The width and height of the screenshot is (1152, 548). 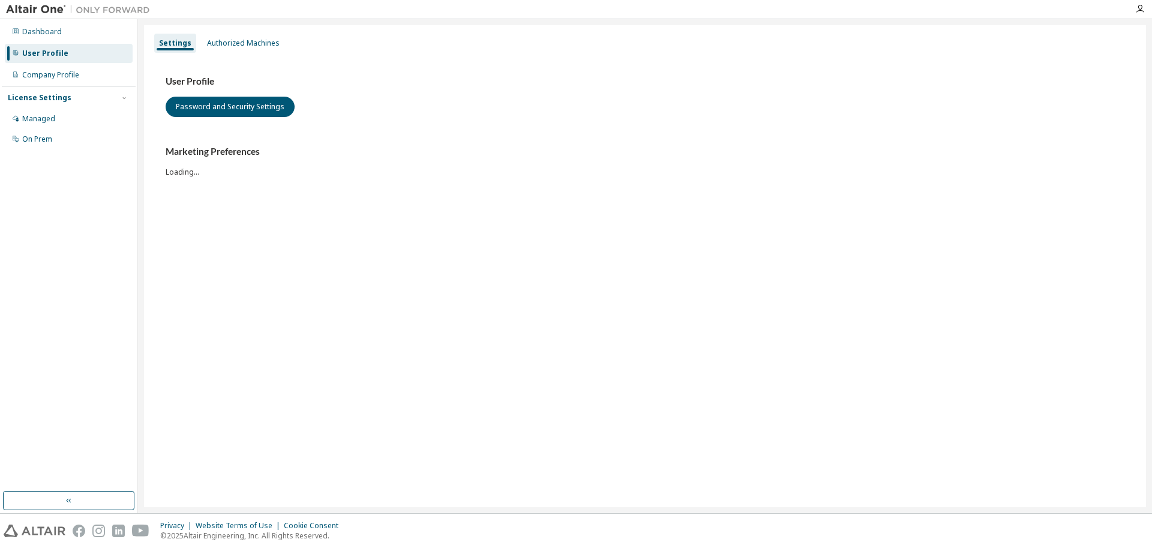 I want to click on div: Authorized Machines, so click(x=243, y=43).